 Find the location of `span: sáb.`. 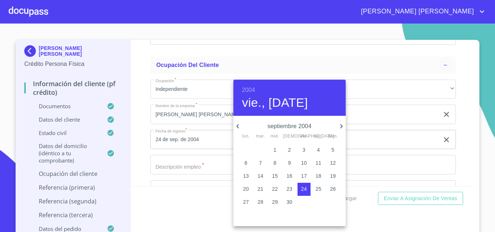

span: sáb. is located at coordinates (318, 137).